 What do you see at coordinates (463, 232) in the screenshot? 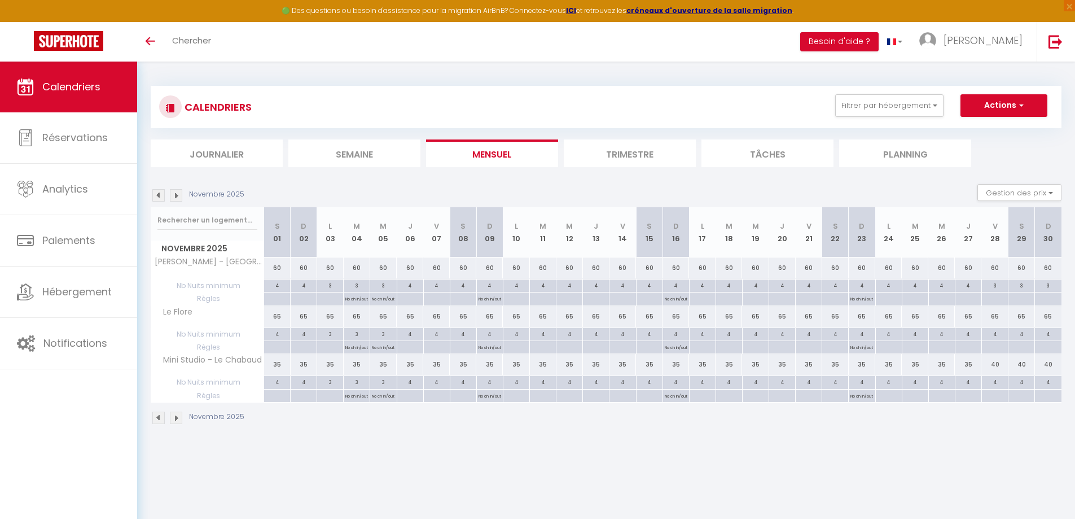
I see `th: 08` at bounding box center [463, 232].